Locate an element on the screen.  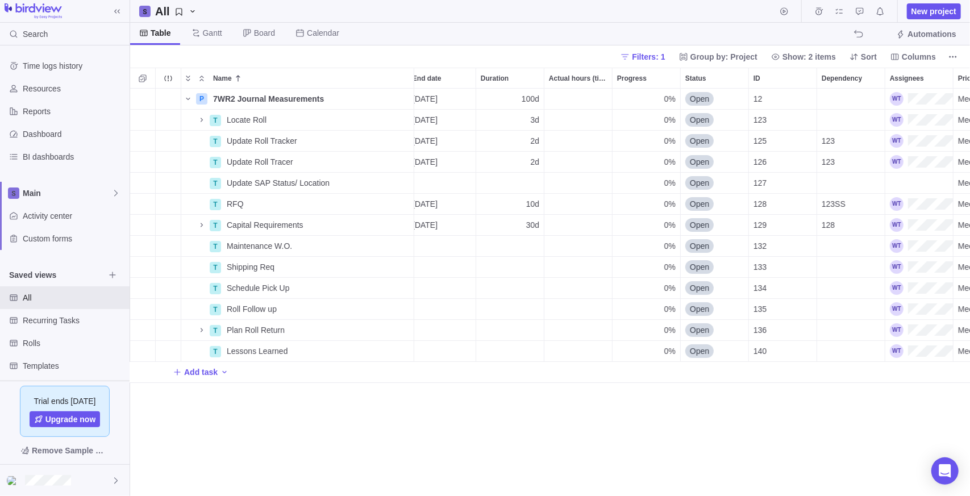
div: Update SAP Status/ Location is located at coordinates (318, 183).